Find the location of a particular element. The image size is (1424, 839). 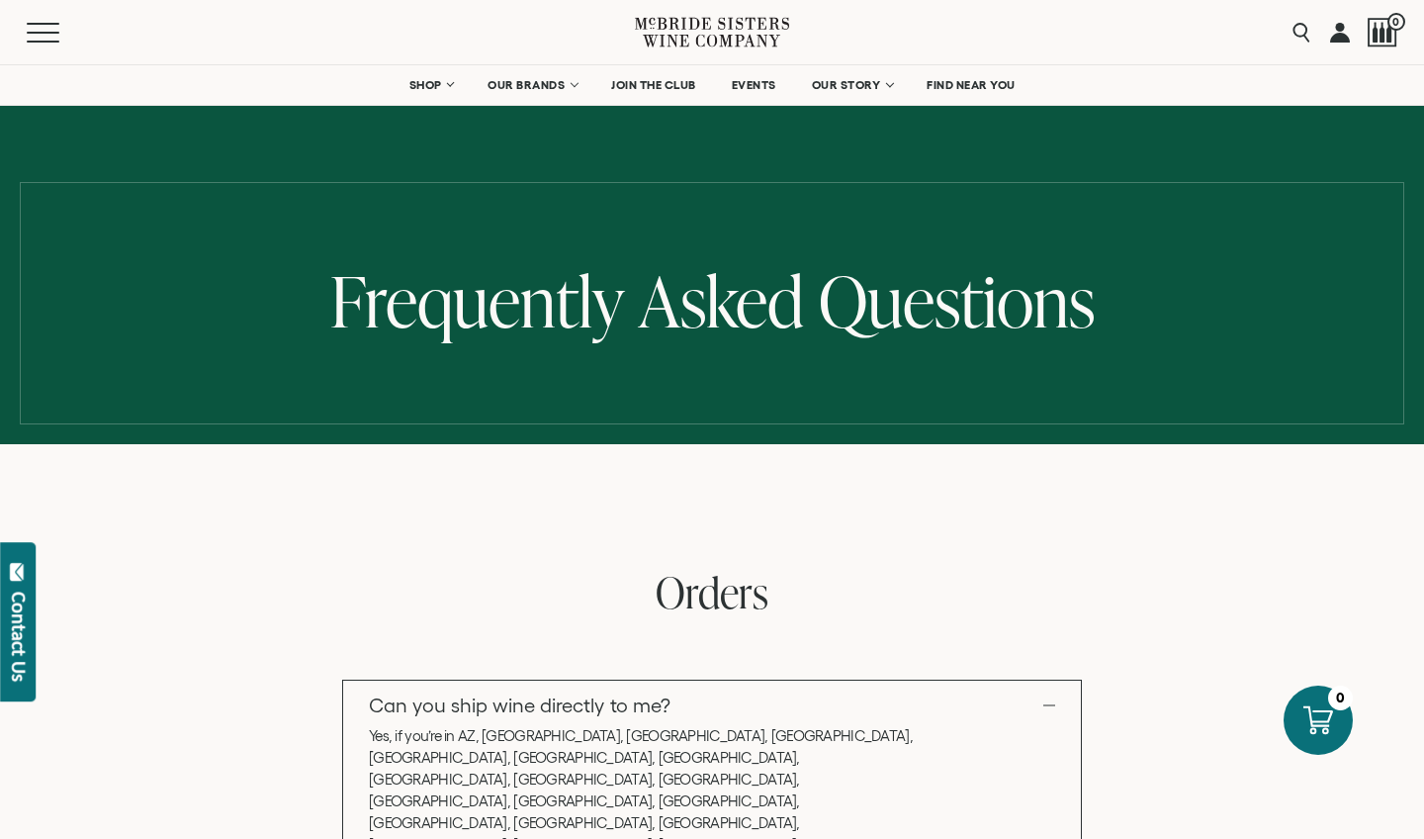

span: OUR BRANDS is located at coordinates (526, 85).